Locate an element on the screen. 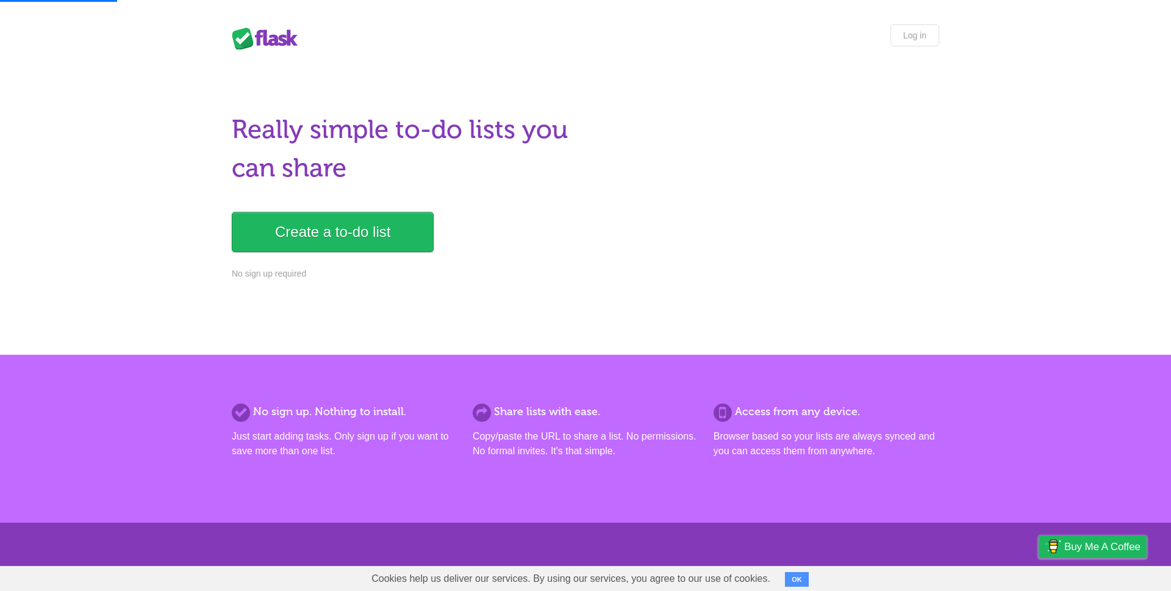 This screenshot has width=1171, height=591. span: Buy me a coffee is located at coordinates (1103, 546).